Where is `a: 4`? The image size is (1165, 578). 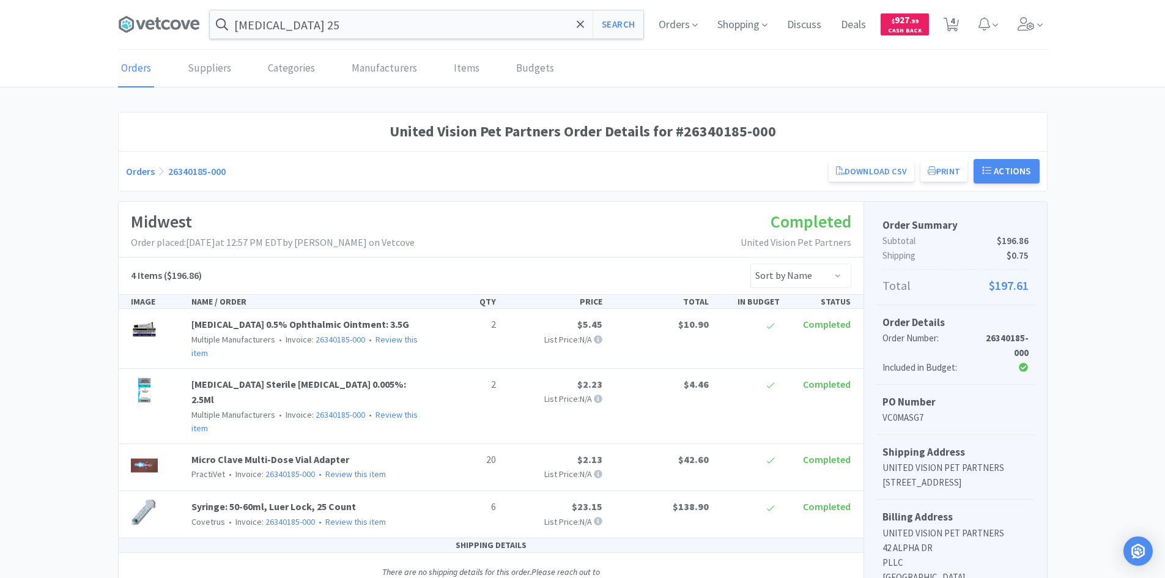 a: 4 is located at coordinates (951, 26).